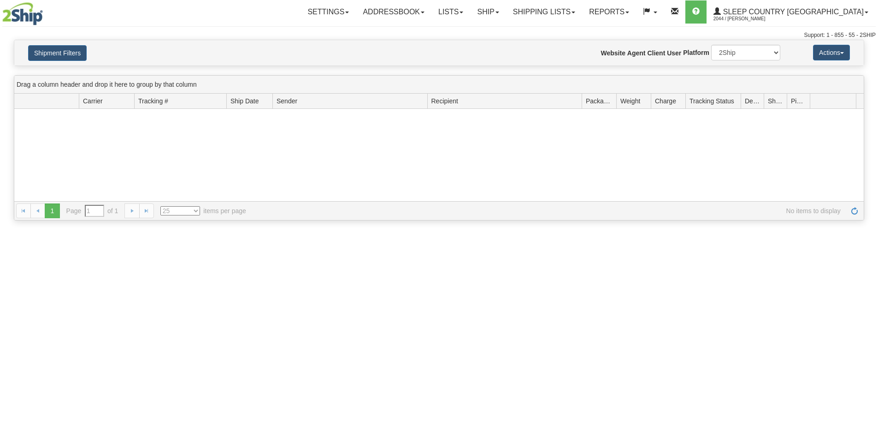 The image size is (878, 424). Describe the element at coordinates (203, 211) in the screenshot. I see `span: items per page` at that location.